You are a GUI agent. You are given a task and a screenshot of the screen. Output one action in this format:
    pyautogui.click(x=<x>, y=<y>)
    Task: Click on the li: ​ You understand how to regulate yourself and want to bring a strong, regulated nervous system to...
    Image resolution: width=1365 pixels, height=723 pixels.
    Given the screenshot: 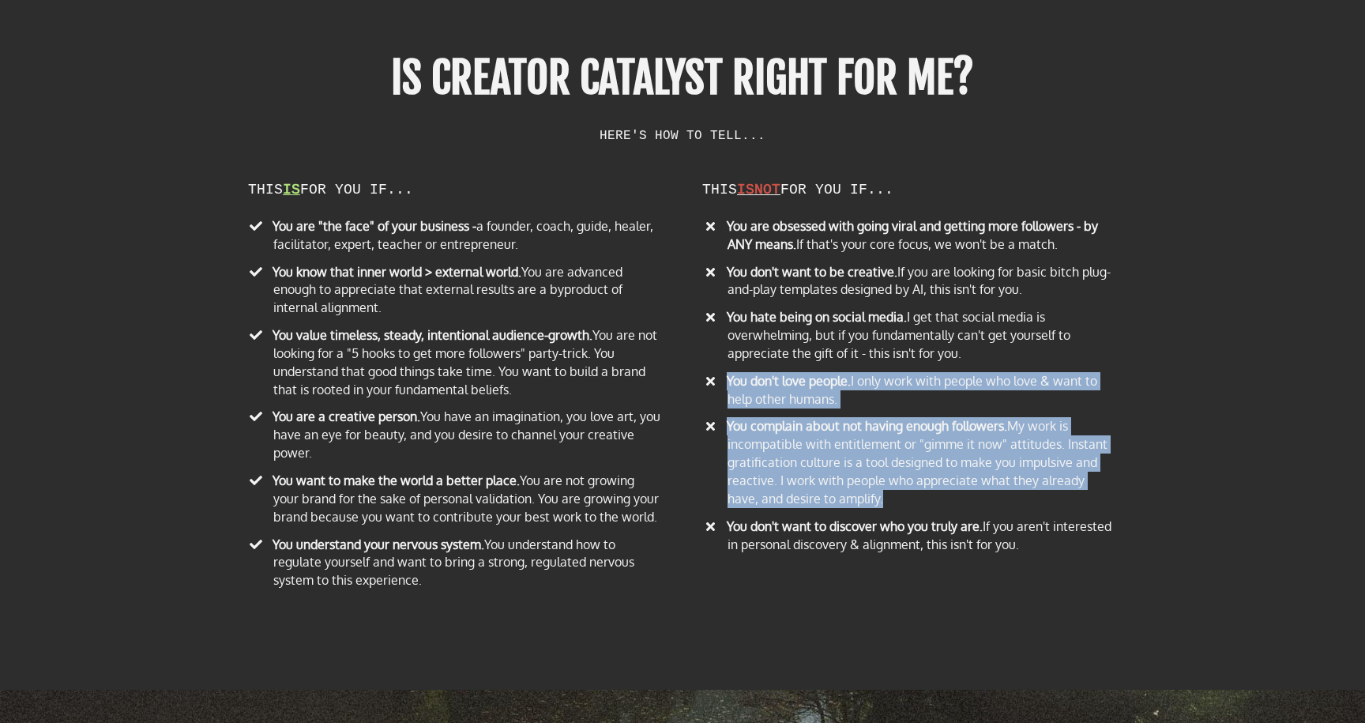 What is the action you would take?
    pyautogui.click(x=455, y=565)
    